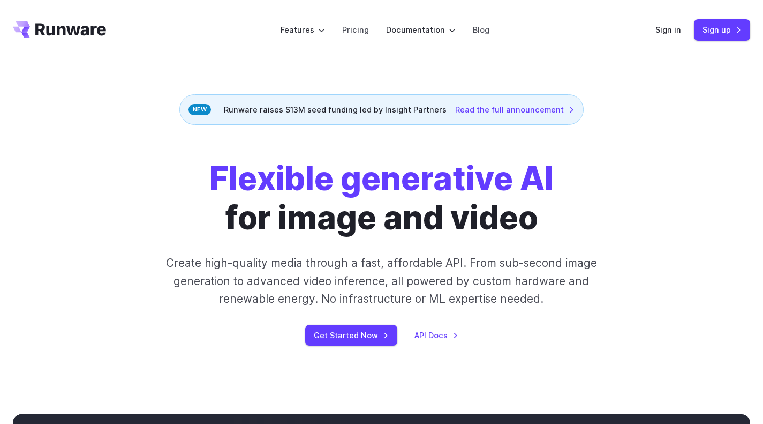 This screenshot has width=763, height=424. What do you see at coordinates (668, 29) in the screenshot?
I see `a: Sign in` at bounding box center [668, 29].